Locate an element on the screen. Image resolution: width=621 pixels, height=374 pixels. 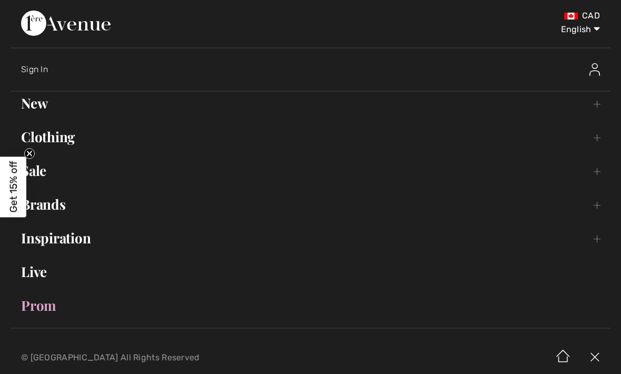
a: Sale is located at coordinates (311, 171).